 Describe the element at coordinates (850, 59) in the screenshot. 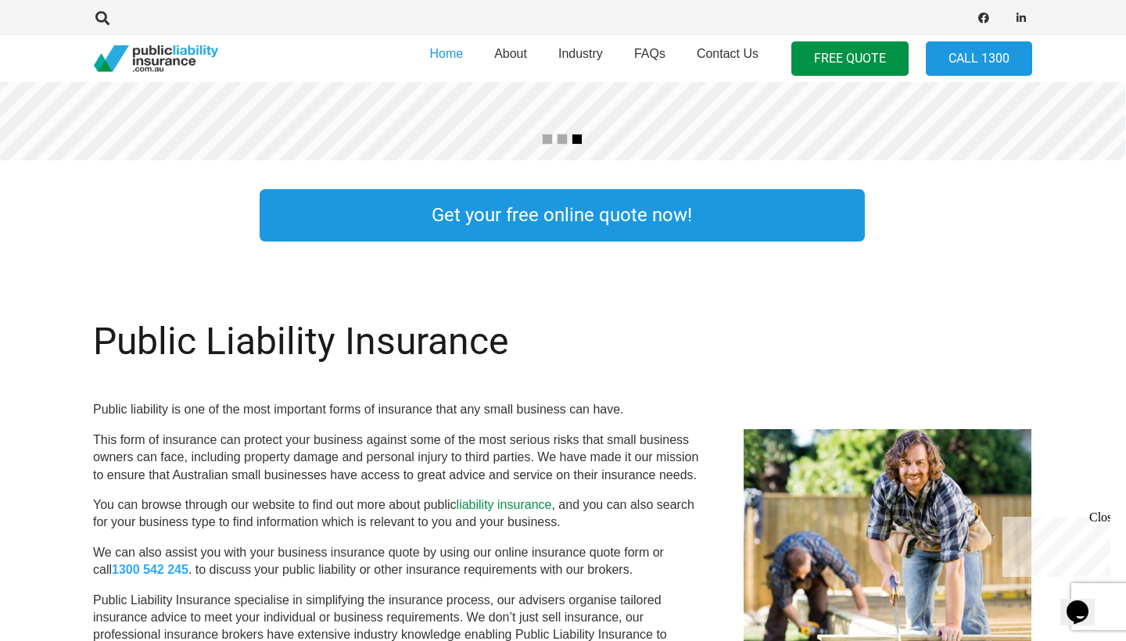

I see `a: FREE QUOTE` at that location.